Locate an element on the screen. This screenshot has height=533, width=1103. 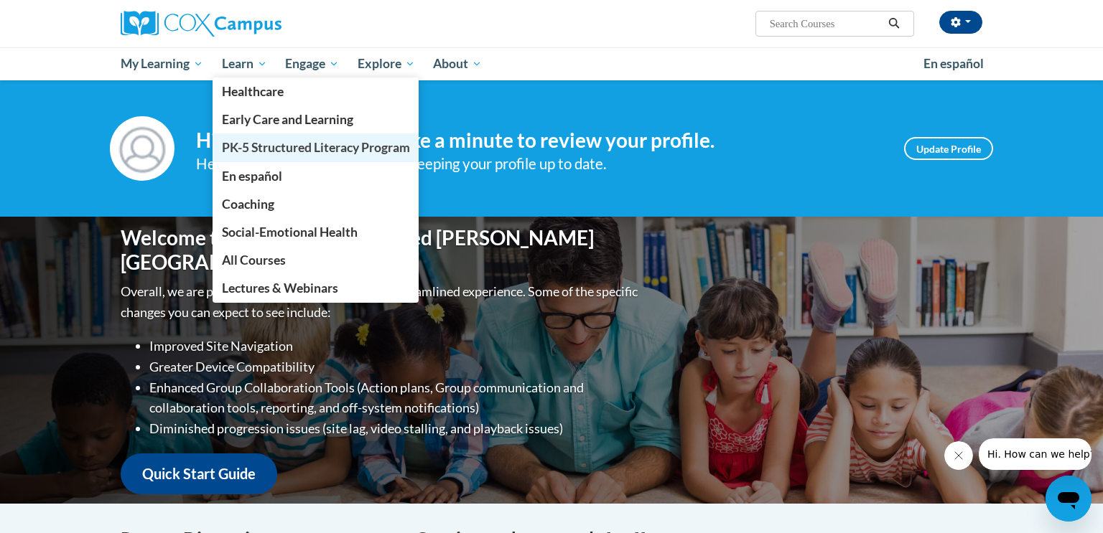
a: Learn is located at coordinates (244, 64).